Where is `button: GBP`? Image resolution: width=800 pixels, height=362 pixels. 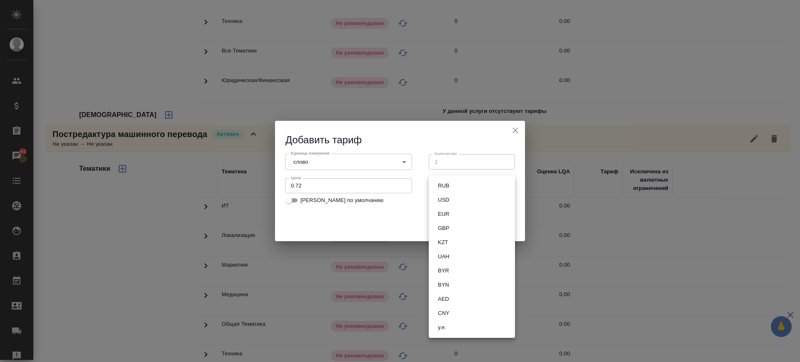 button: GBP is located at coordinates (443, 228).